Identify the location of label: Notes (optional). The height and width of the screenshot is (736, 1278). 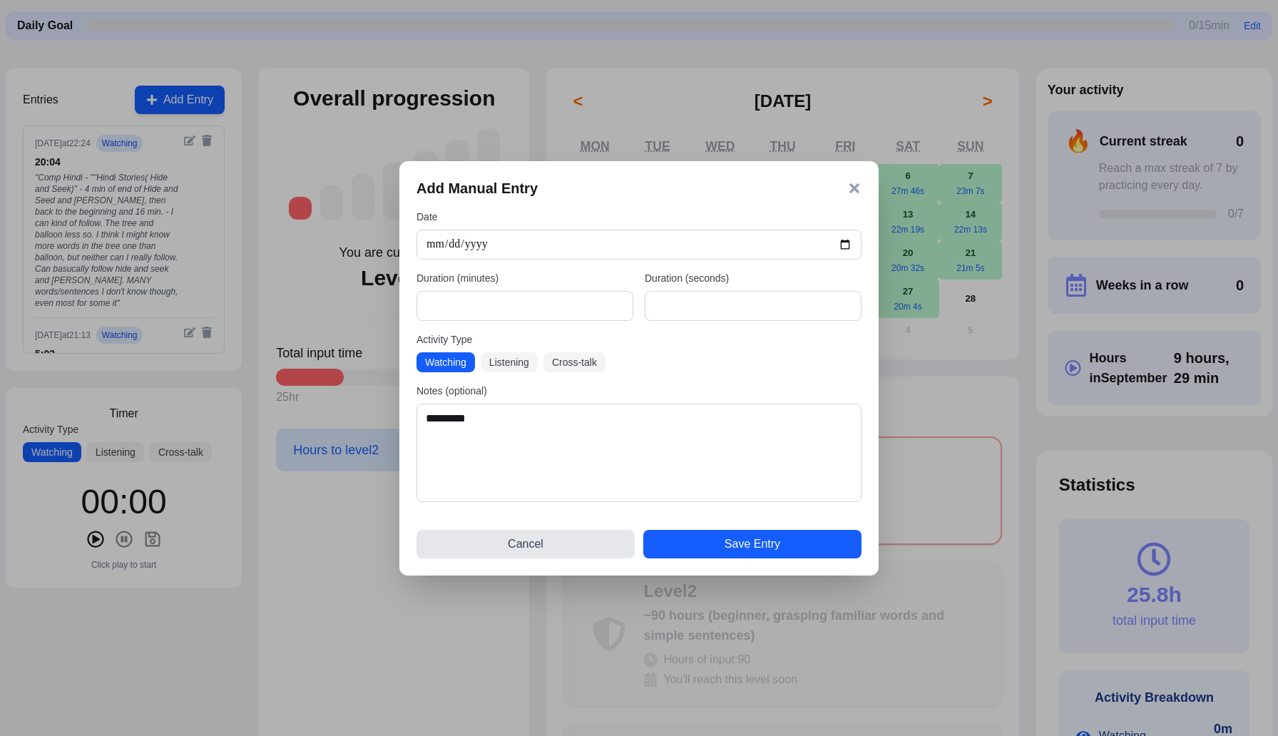
(639, 391).